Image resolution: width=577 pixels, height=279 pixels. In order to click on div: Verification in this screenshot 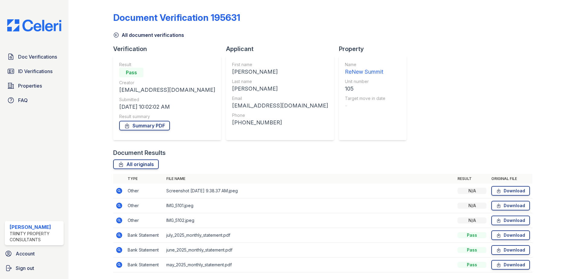, I will do `click(169, 49)`.